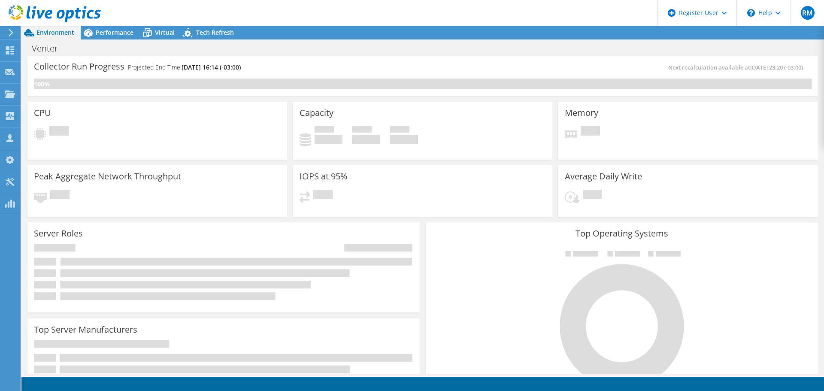 This screenshot has width=824, height=391. I want to click on h3: Top Server Manufacturers, so click(85, 329).